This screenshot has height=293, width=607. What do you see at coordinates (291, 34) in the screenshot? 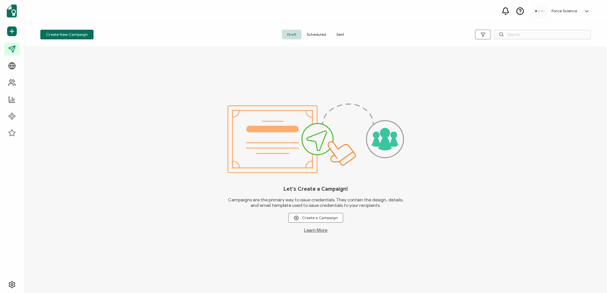
I see `span: Draft` at bounding box center [291, 34].